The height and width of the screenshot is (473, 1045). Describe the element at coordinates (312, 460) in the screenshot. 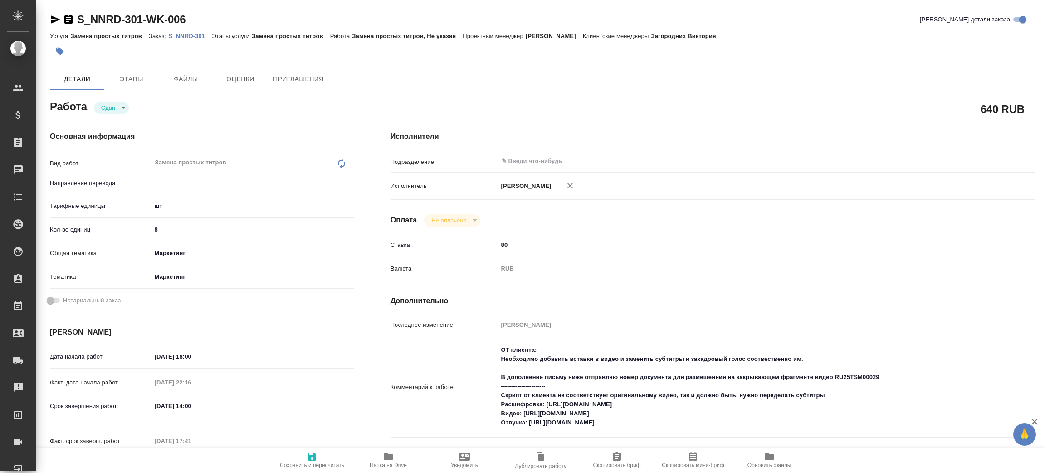

I see `button: Сохранить и пересчитать` at that location.